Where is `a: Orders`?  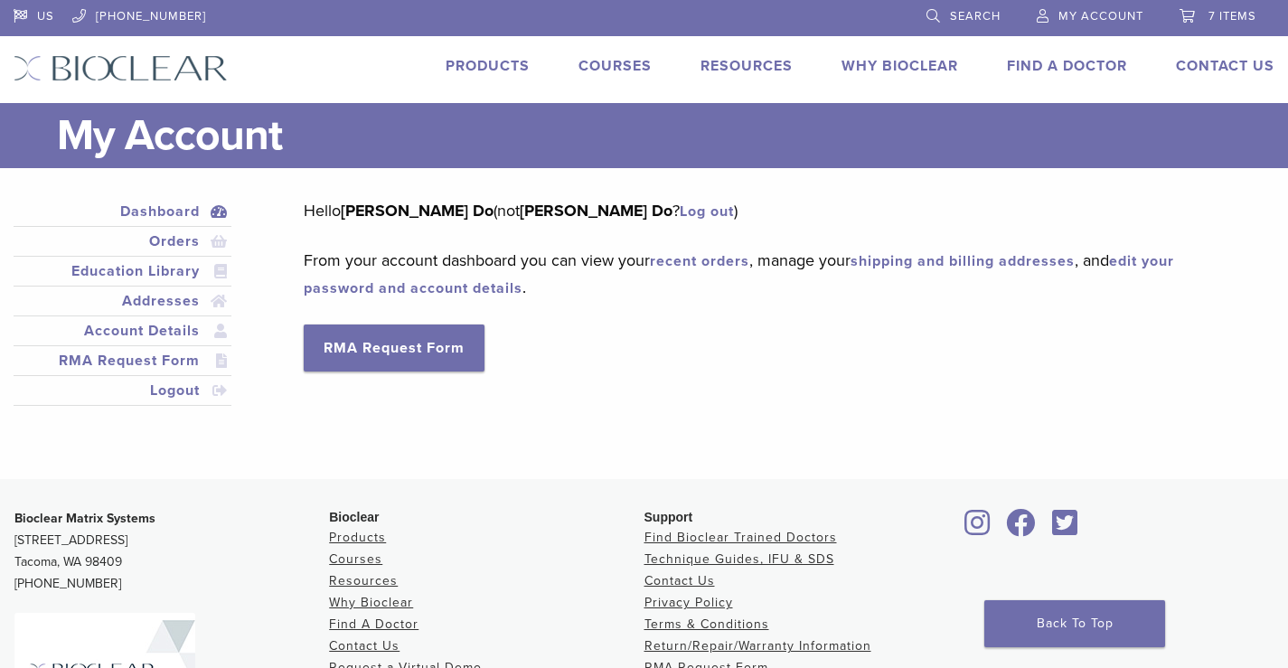
a: Orders is located at coordinates (122, 241).